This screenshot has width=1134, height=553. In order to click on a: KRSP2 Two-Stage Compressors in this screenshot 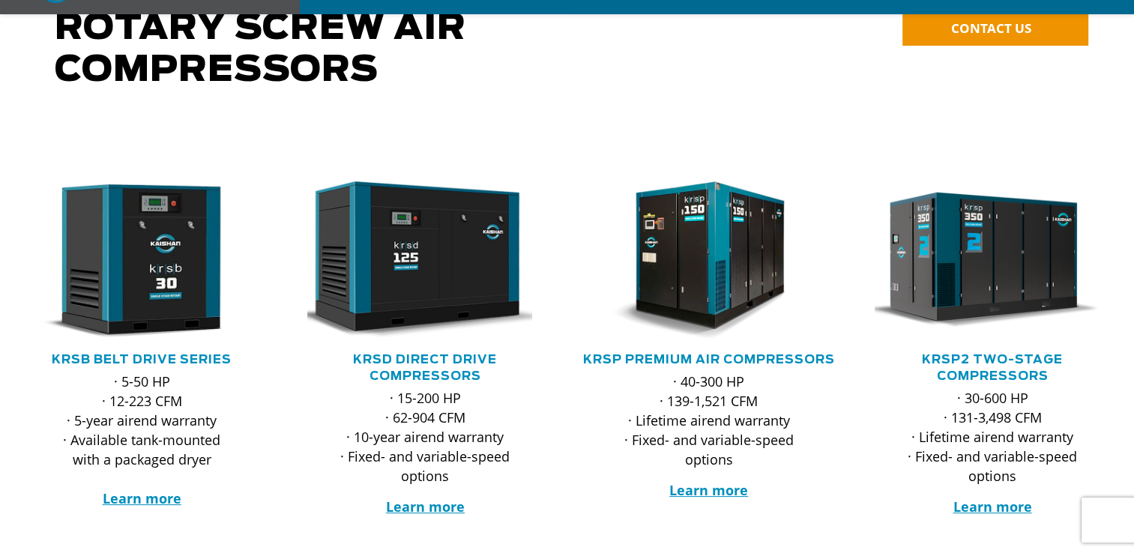, I will do `click(992, 368)`.